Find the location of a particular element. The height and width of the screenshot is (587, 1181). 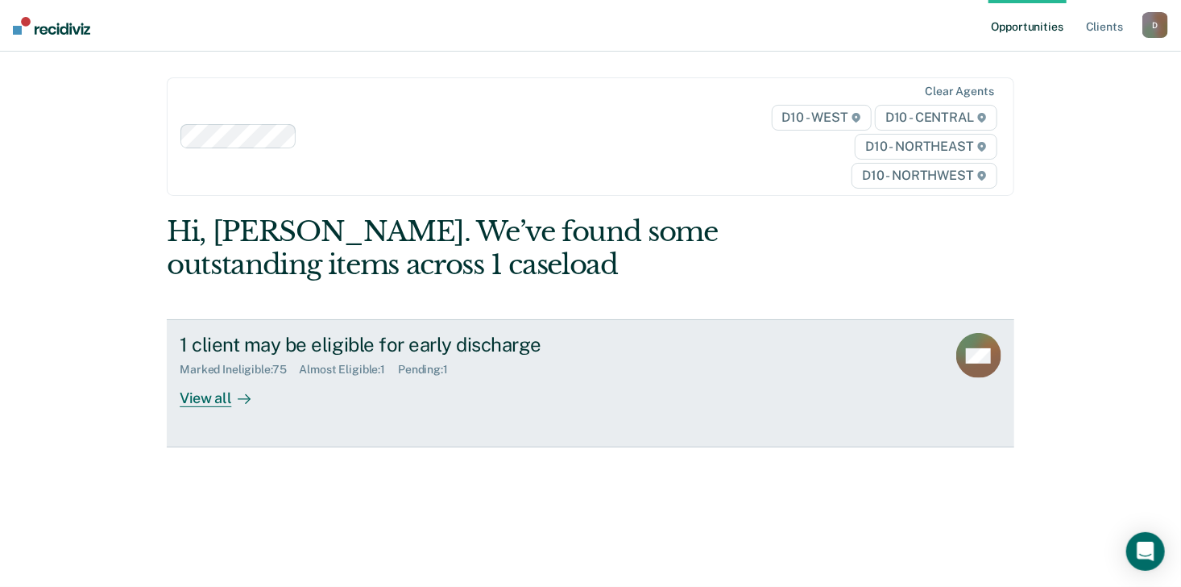

div: Almost Eligible : 1 is located at coordinates (348, 369).